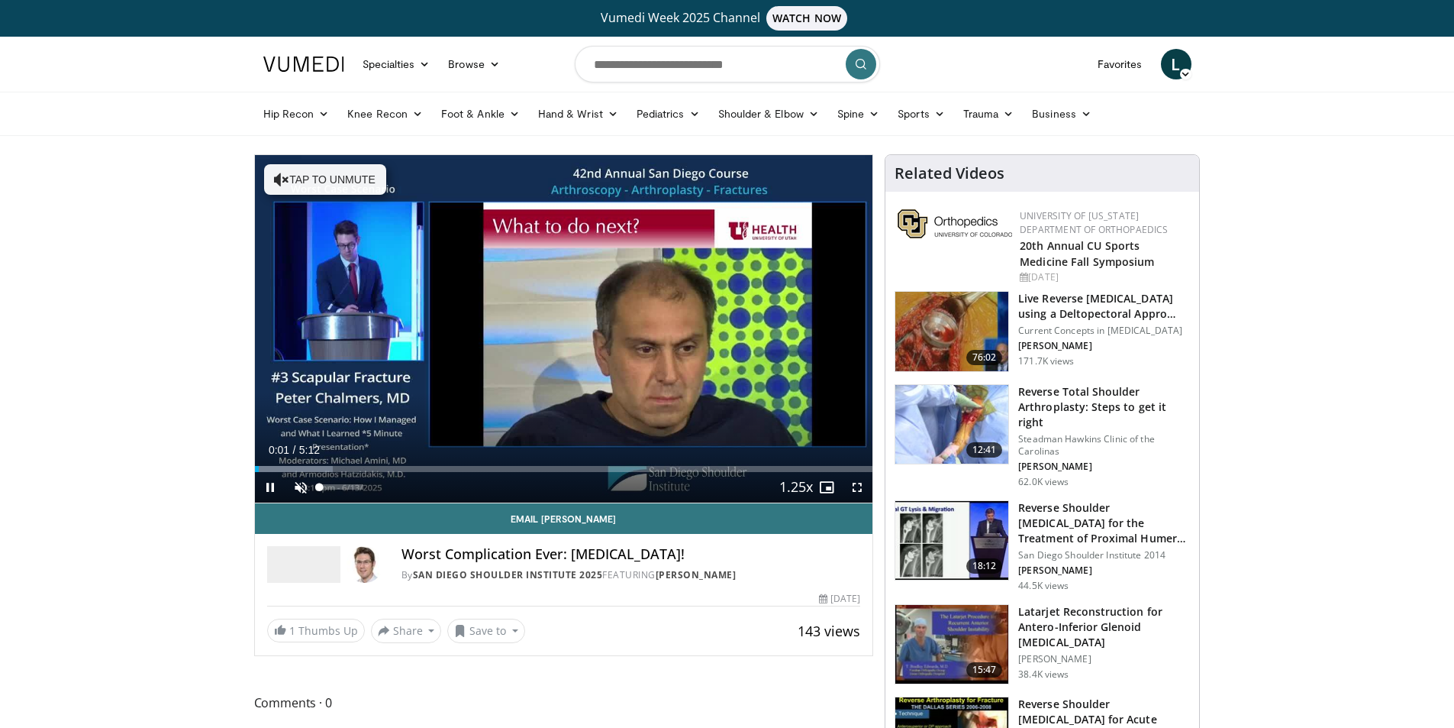 The height and width of the screenshot is (728, 1454). I want to click on h3: Reverse Total Shoulder Arthroplasty: Steps to get it right, so click(1104, 407).